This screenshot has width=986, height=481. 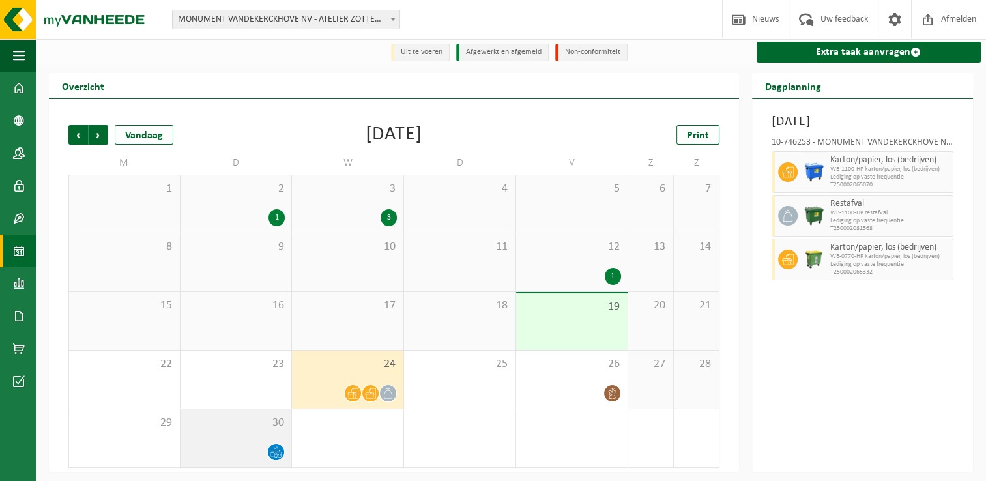 What do you see at coordinates (814, 259) in the screenshot?
I see `img: WB-0770-HPE-GN-50` at bounding box center [814, 259].